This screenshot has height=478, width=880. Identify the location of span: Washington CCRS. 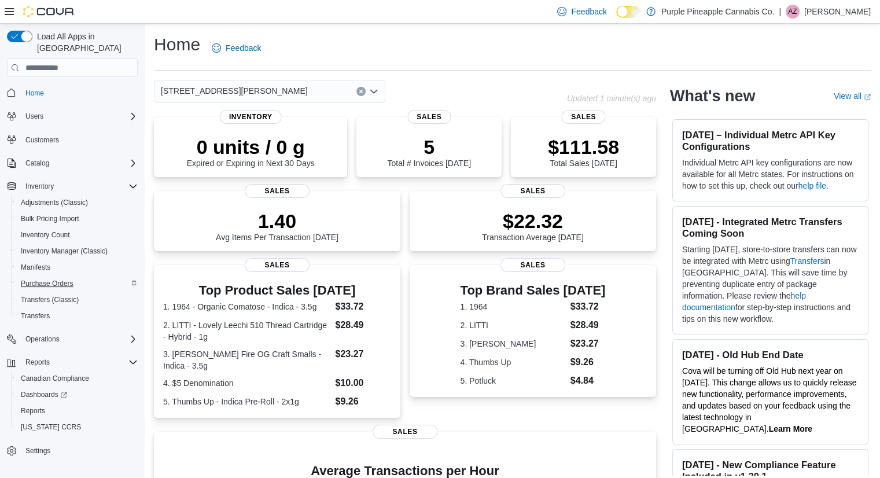
(77, 427).